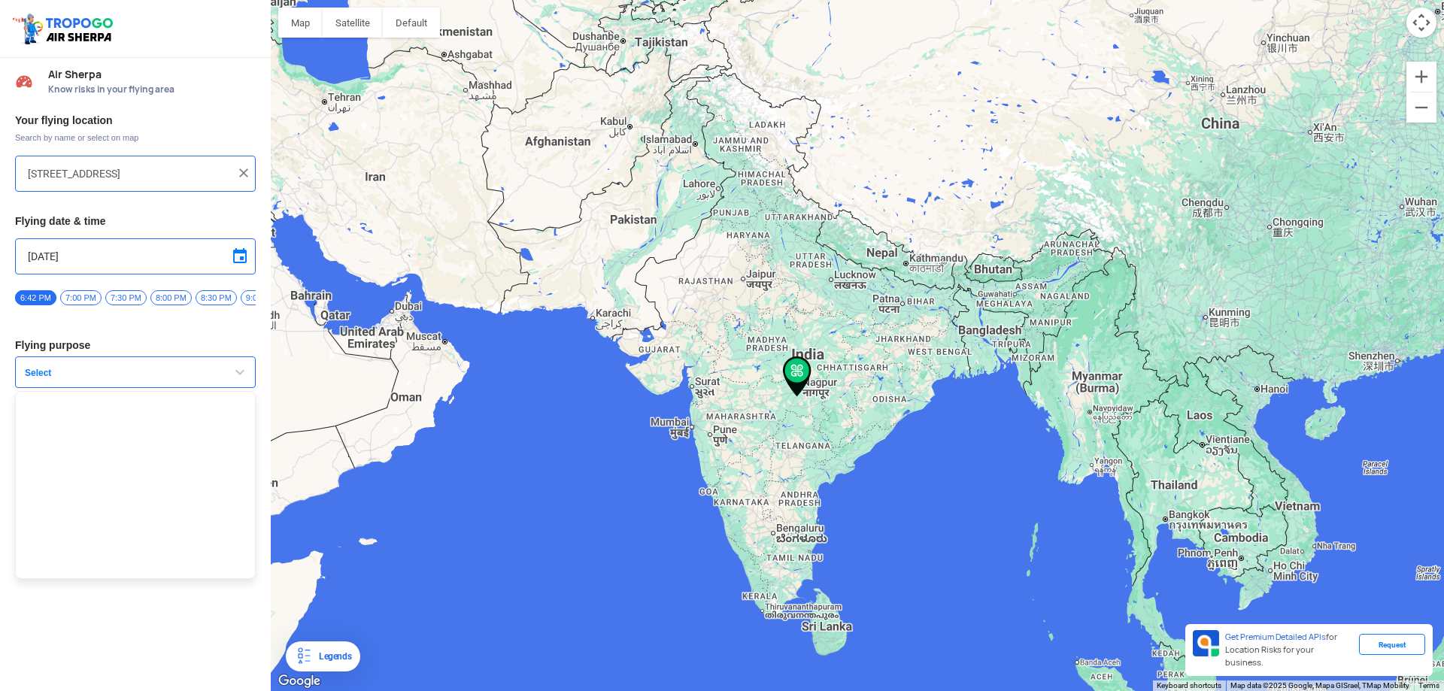 The height and width of the screenshot is (691, 1444). I want to click on span: Air Sherpa, so click(152, 74).